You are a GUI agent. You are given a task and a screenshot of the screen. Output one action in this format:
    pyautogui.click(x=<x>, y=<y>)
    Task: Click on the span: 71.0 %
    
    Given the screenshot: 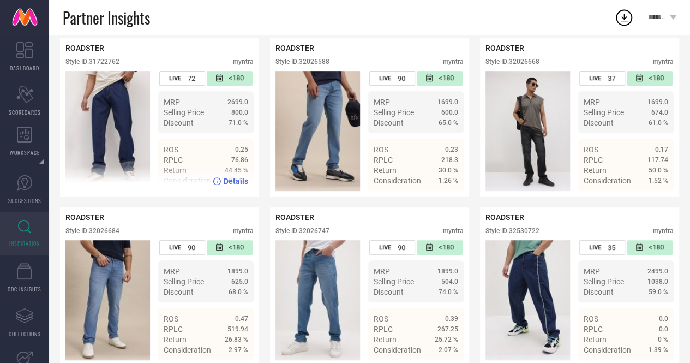 What is the action you would take?
    pyautogui.click(x=238, y=123)
    